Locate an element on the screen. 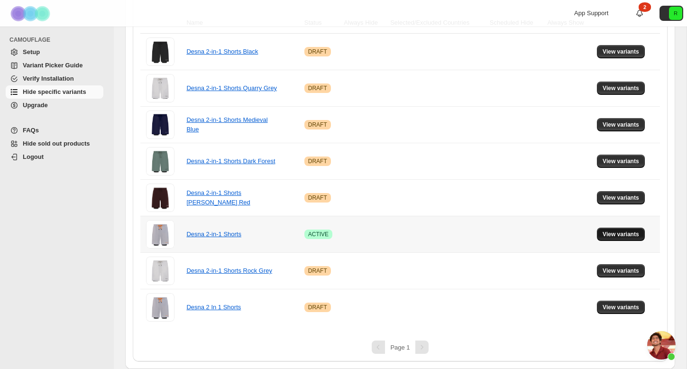 The width and height of the screenshot is (687, 369). a: Upgrade is located at coordinates (55, 105).